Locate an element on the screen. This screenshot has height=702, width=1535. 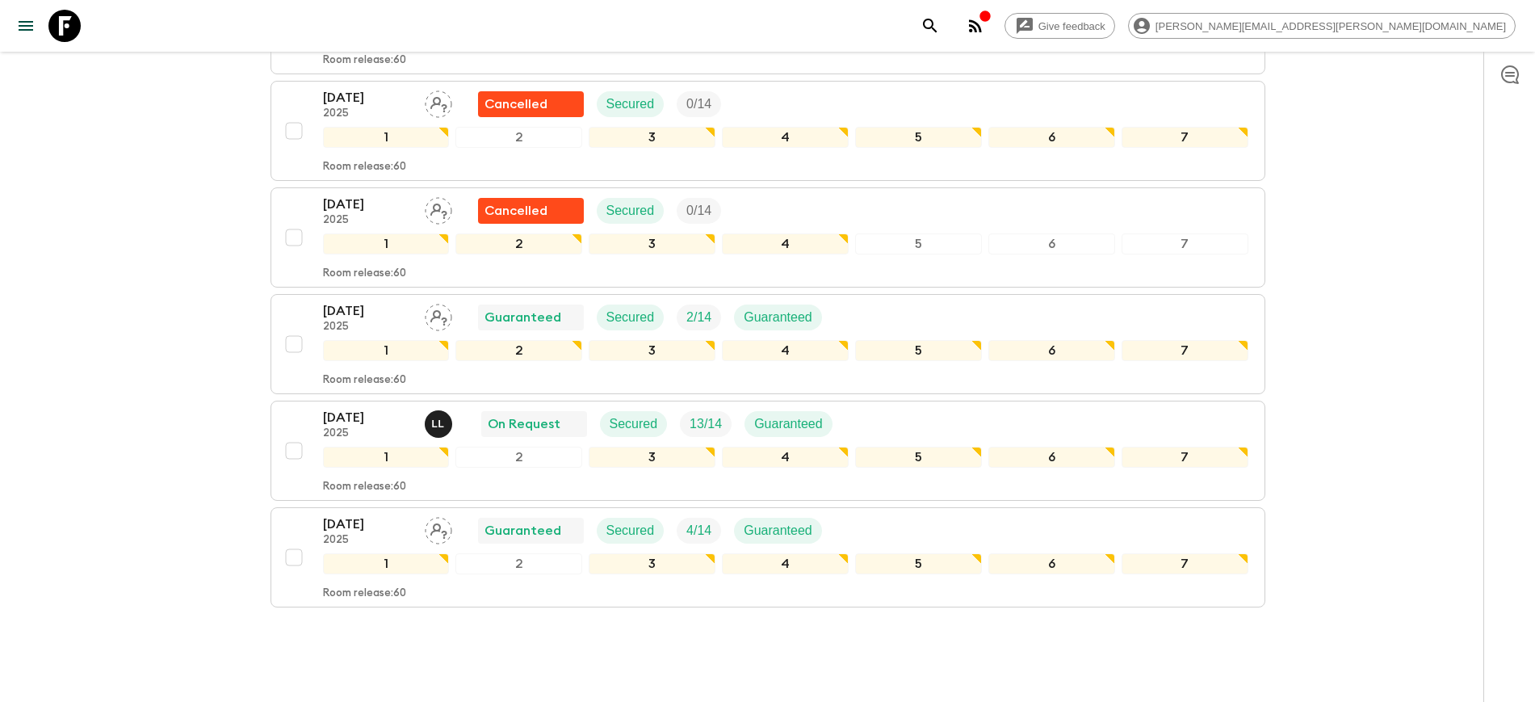
p: L L is located at coordinates (438, 424).